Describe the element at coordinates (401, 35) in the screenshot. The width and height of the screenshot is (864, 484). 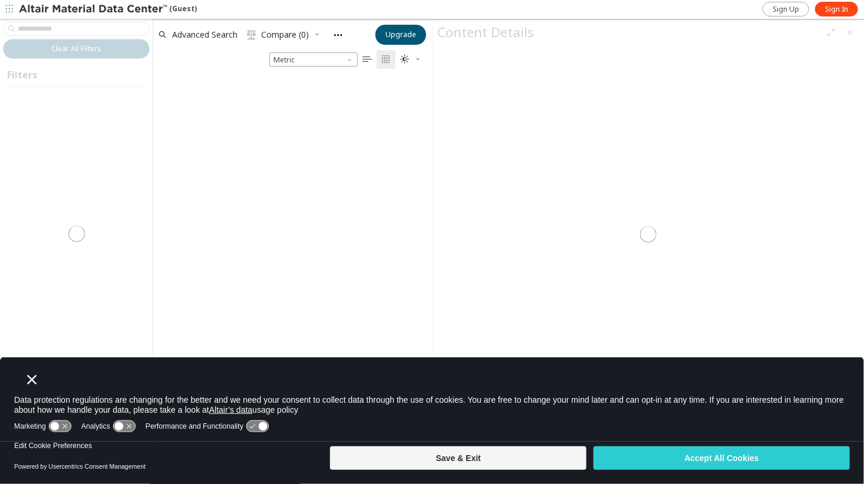
I see `button: Upgrade` at that location.